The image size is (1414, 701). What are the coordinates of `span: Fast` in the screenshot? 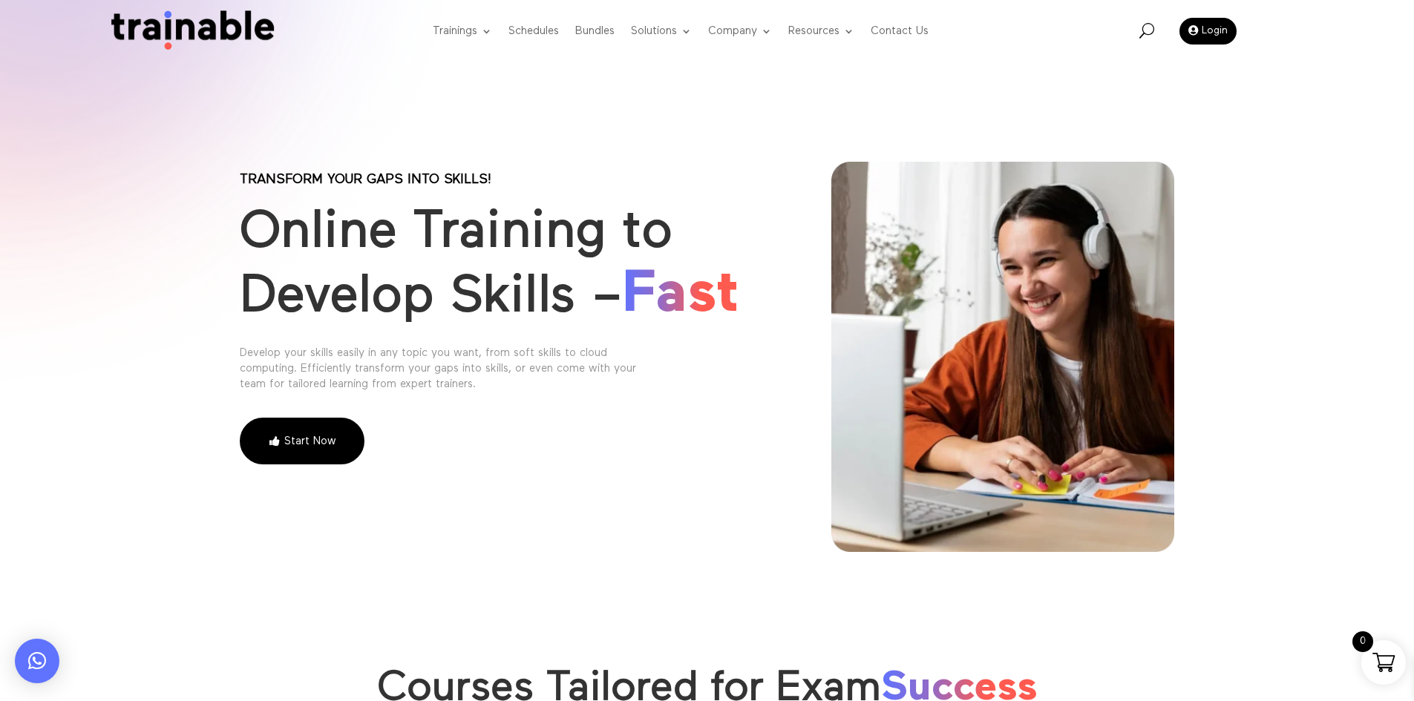 It's located at (681, 295).